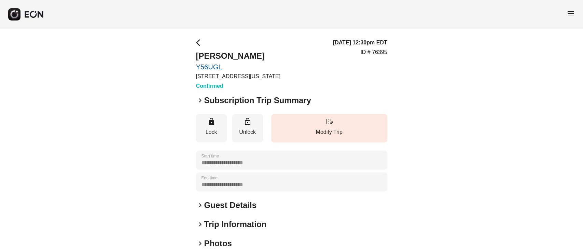 This screenshot has height=251, width=583. What do you see at coordinates (230, 205) in the screenshot?
I see `h2: Guest Details` at bounding box center [230, 205].